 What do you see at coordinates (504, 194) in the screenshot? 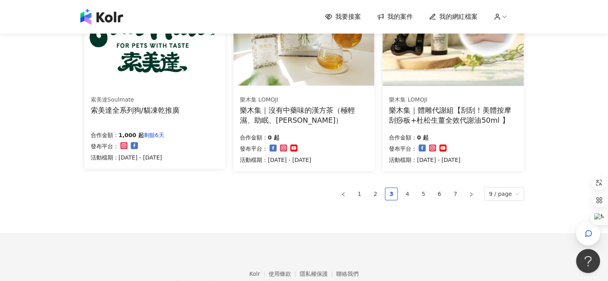
I see `span: 9 / page` at bounding box center [504, 194].